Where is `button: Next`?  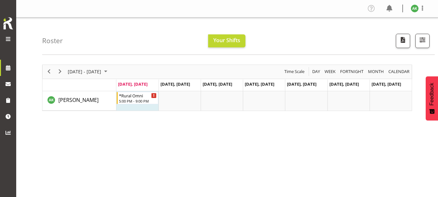 button: Next is located at coordinates (60, 71).